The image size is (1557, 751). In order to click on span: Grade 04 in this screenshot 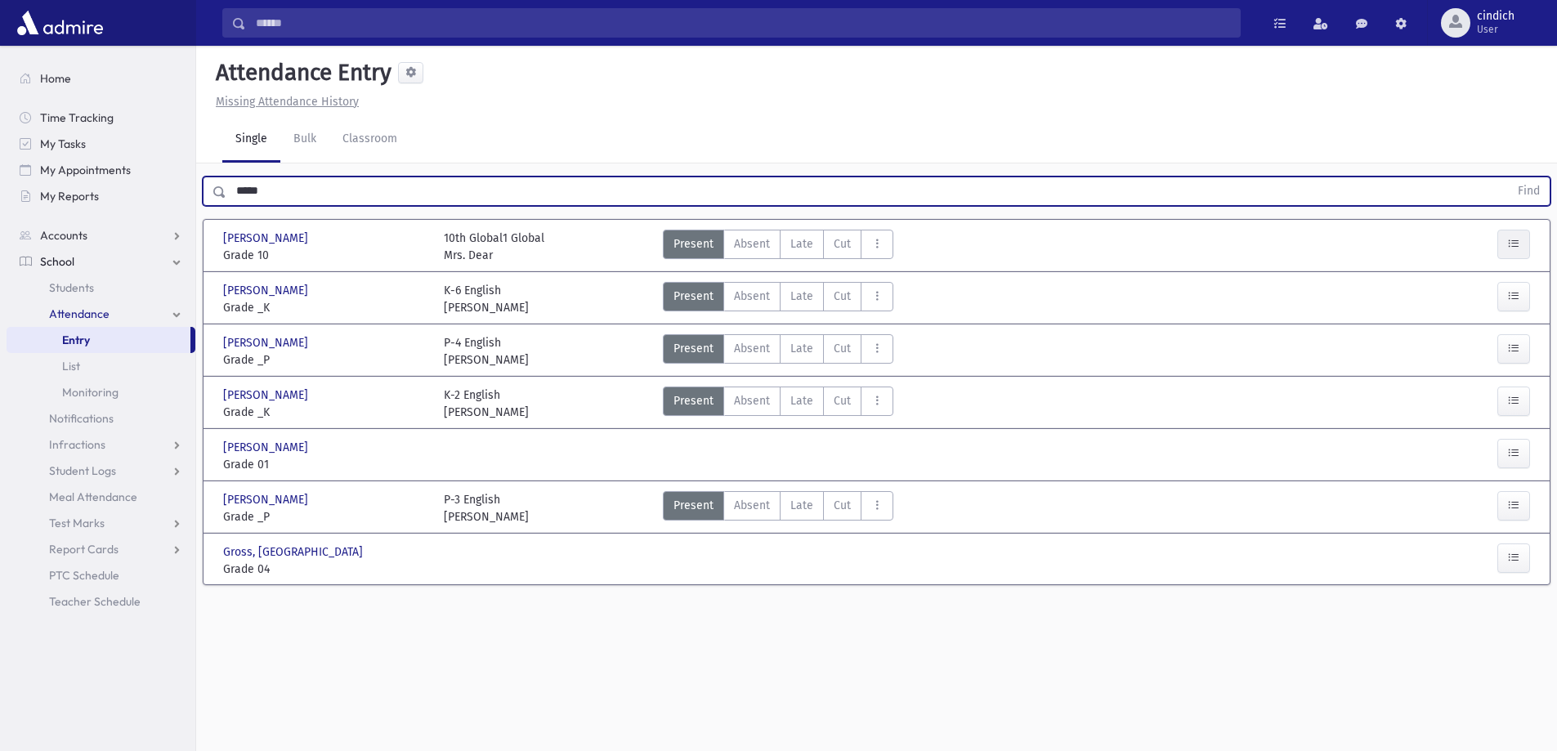, I will do `click(325, 569)`.